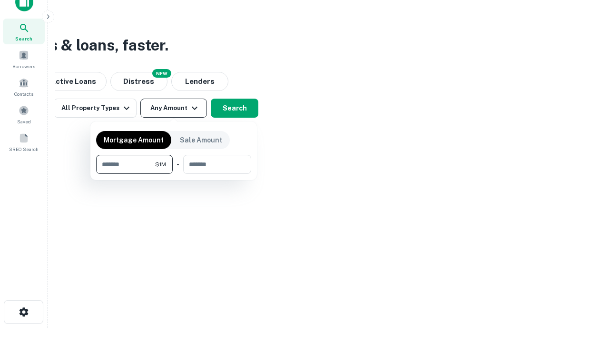 The image size is (609, 343). I want to click on div: Chat Widget, so click(586, 289).